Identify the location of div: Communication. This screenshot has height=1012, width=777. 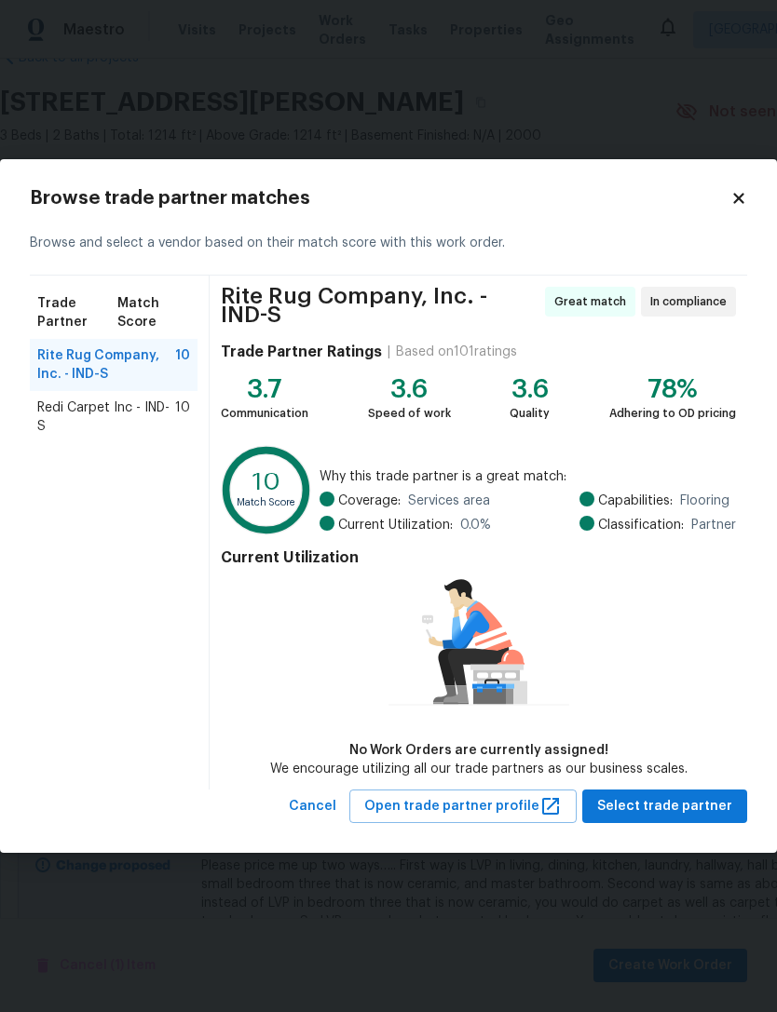
(264, 413).